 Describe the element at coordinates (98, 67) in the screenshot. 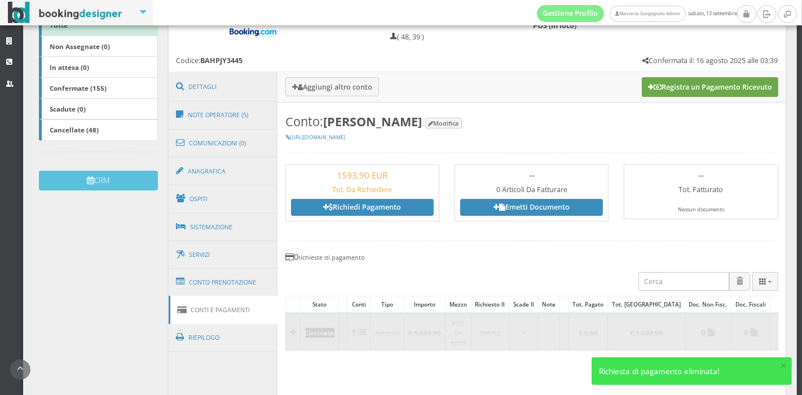

I see `a: In attesa (0)` at that location.